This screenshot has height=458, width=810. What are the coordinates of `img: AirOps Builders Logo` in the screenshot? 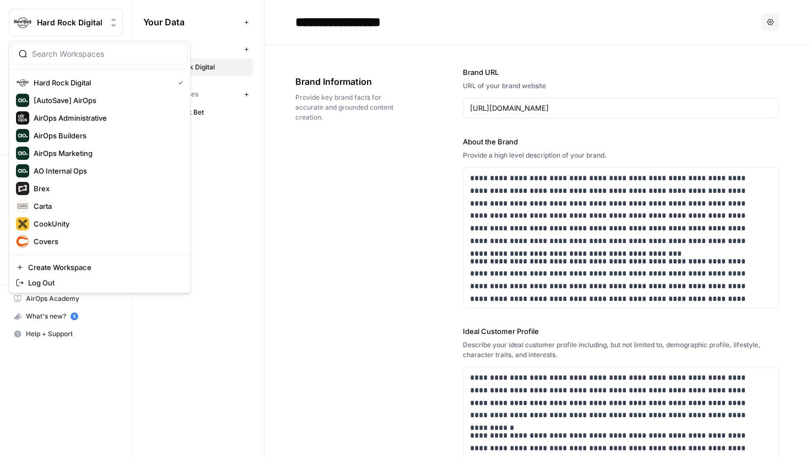 It's located at (23, 136).